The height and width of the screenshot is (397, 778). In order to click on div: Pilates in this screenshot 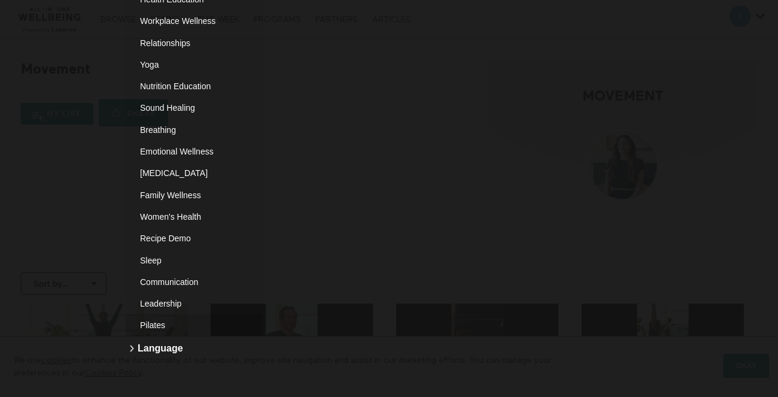, I will do `click(190, 325)`.